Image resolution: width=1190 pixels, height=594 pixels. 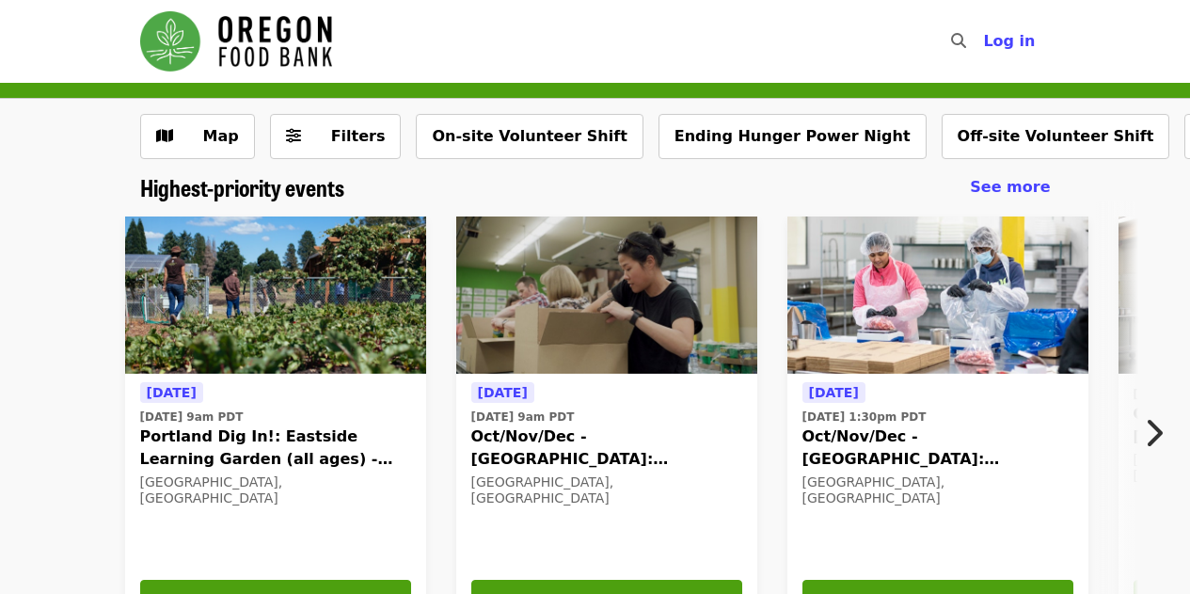 What do you see at coordinates (959, 40) in the screenshot?
I see `i: search icon` at bounding box center [959, 40].